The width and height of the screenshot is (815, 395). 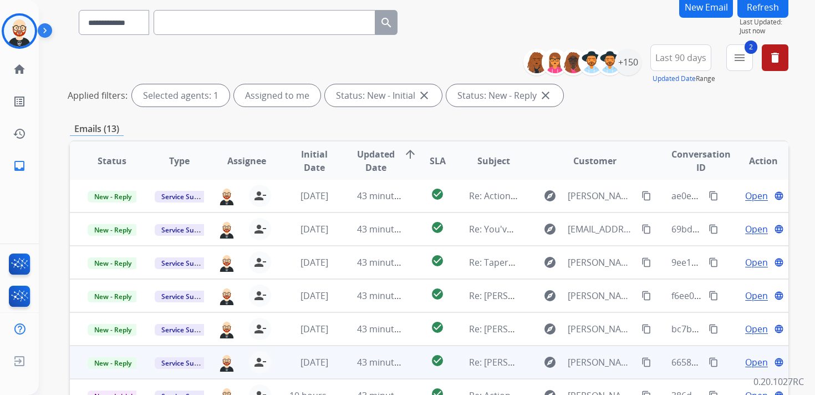 I want to click on span: Range, so click(x=684, y=78).